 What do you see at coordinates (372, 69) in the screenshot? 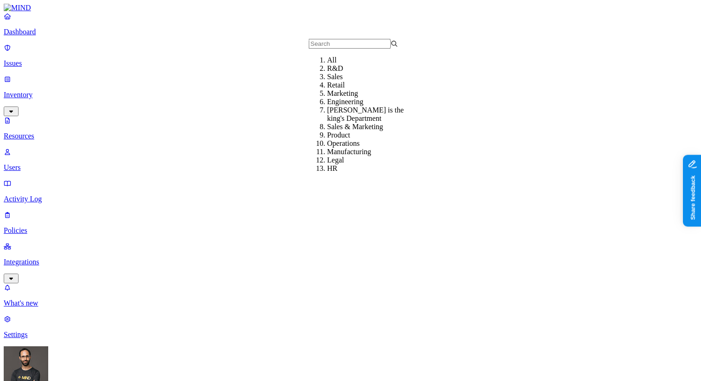
I see `div: R&D` at bounding box center [372, 69].